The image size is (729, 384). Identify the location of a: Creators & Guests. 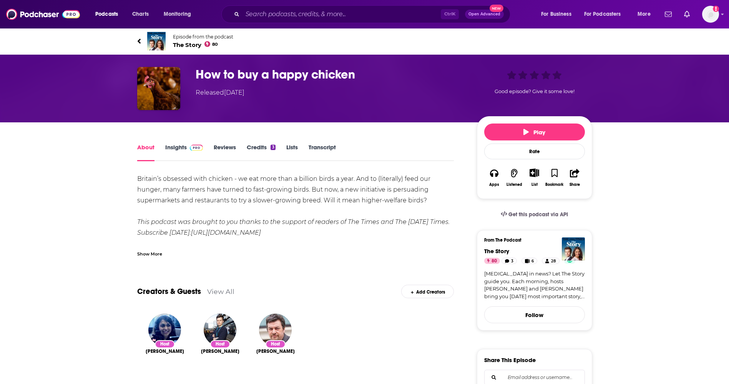
(169, 291).